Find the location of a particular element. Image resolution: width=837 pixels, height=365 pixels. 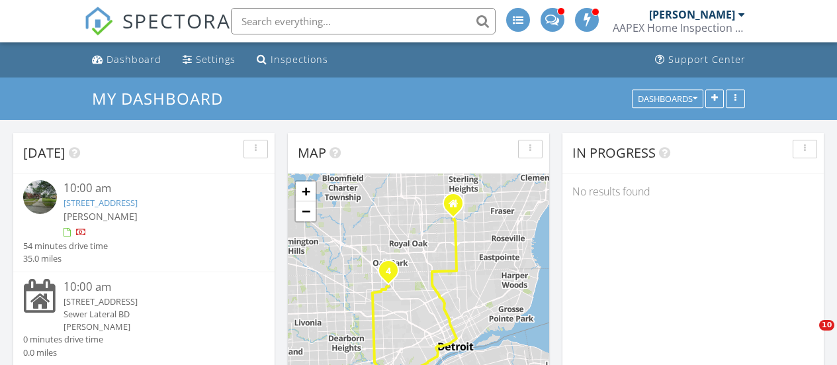

a: SPECTORA is located at coordinates (157, 32).